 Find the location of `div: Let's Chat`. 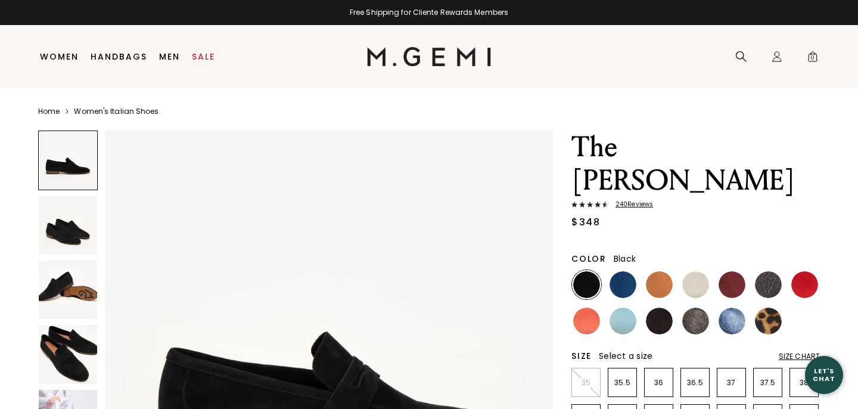

div: Let's Chat is located at coordinates (824, 374).